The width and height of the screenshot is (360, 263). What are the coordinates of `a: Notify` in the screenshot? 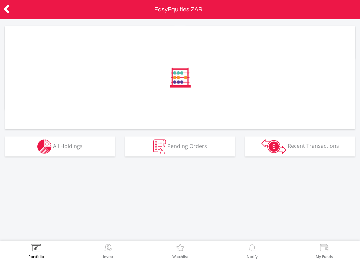 It's located at (252, 251).